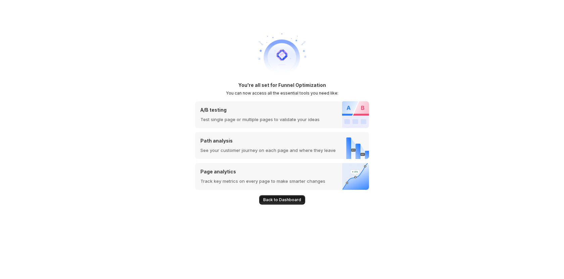 This screenshot has width=564, height=279. Describe the element at coordinates (282, 93) in the screenshot. I see `h2: You can now access all the essential tools you need like:` at that location.